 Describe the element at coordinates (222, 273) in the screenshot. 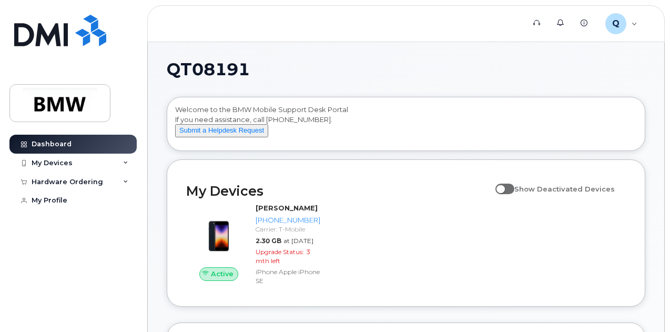

I see `span: Active` at that location.